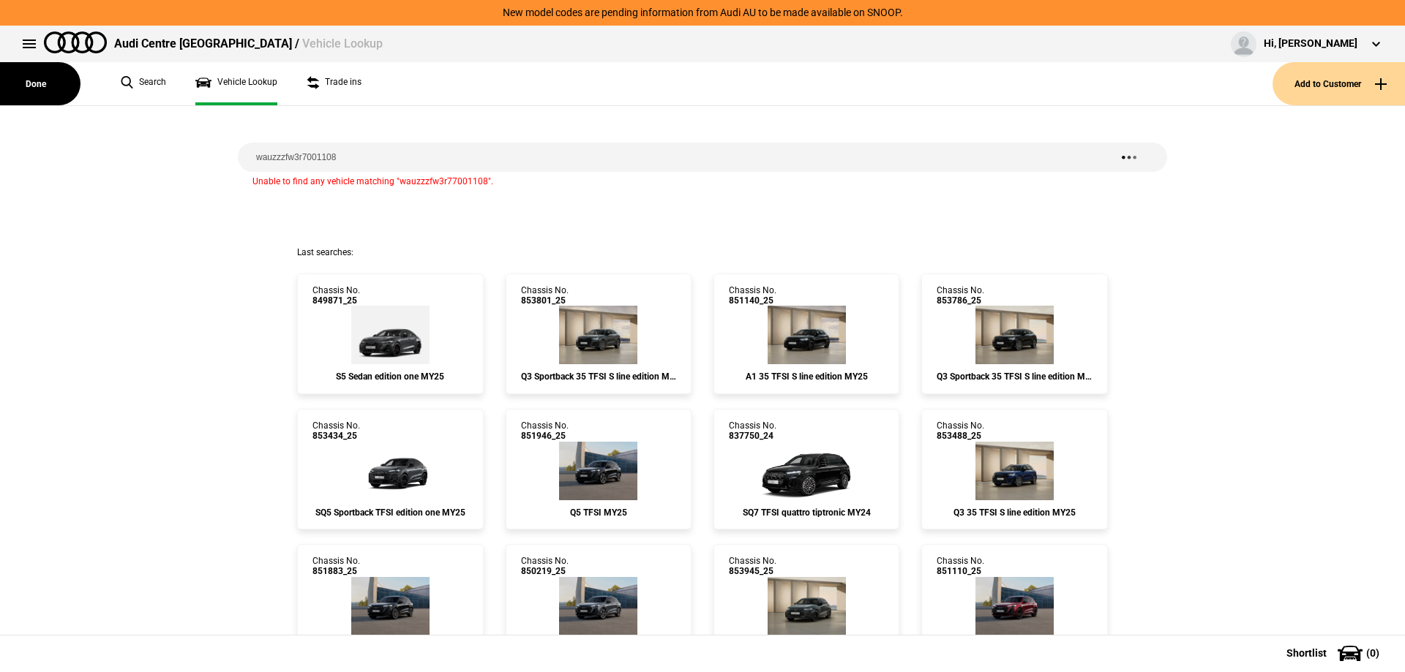  I want to click on span: 849871_25, so click(336, 301).